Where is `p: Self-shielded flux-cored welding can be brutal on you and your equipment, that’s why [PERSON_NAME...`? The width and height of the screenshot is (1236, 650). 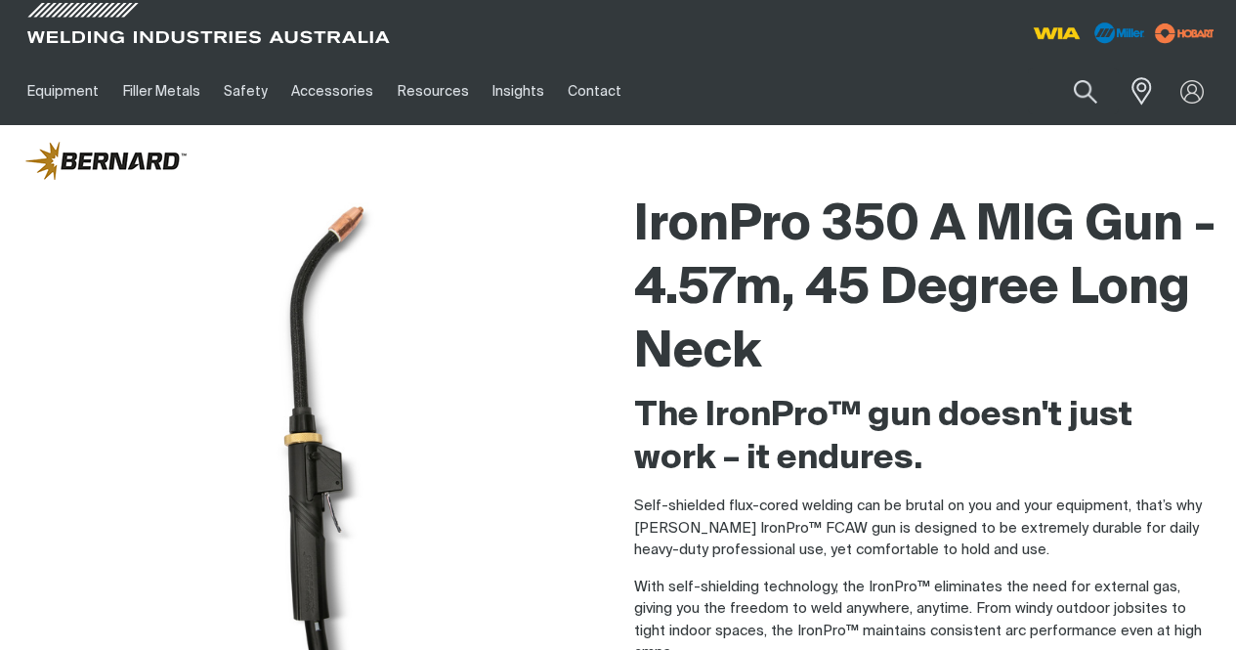
p: Self-shielded flux-cored welding can be brutal on you and your equipment, that’s why [PERSON_NAME... is located at coordinates (927, 529).